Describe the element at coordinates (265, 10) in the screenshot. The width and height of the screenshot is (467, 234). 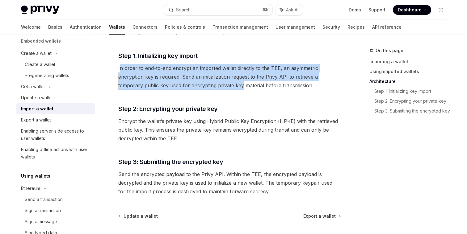
I see `span: ⌘ K` at that location.